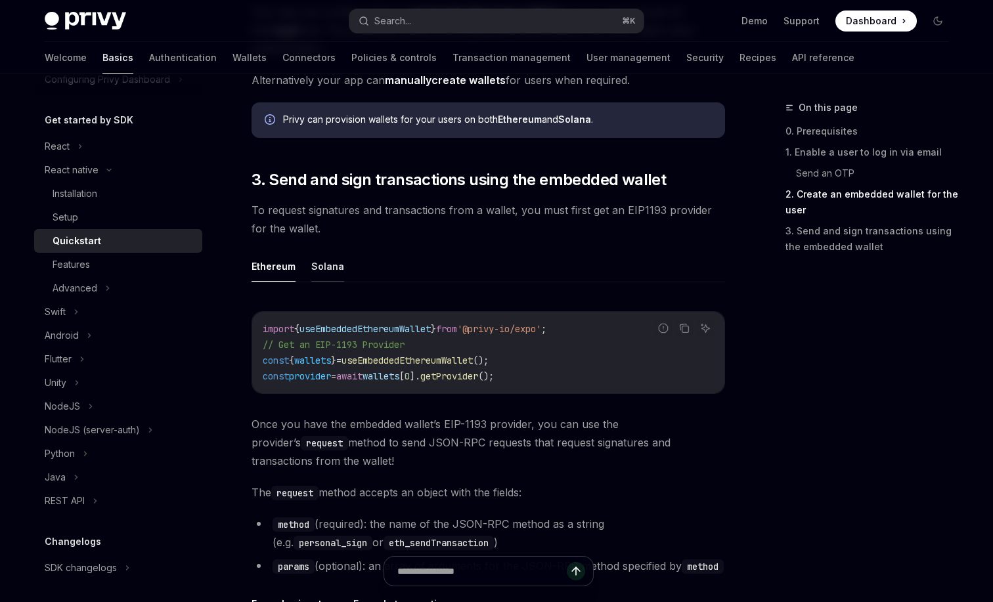 Image resolution: width=993 pixels, height=602 pixels. Describe the element at coordinates (293, 525) in the screenshot. I see `code: method` at that location.